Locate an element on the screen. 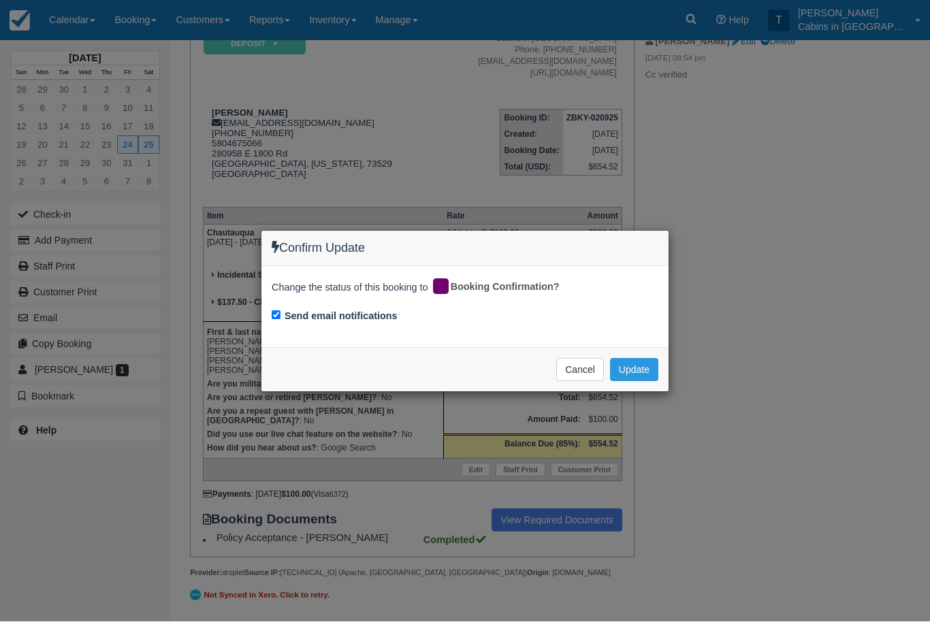  div: Booking Confirmation? is located at coordinates (500, 288).